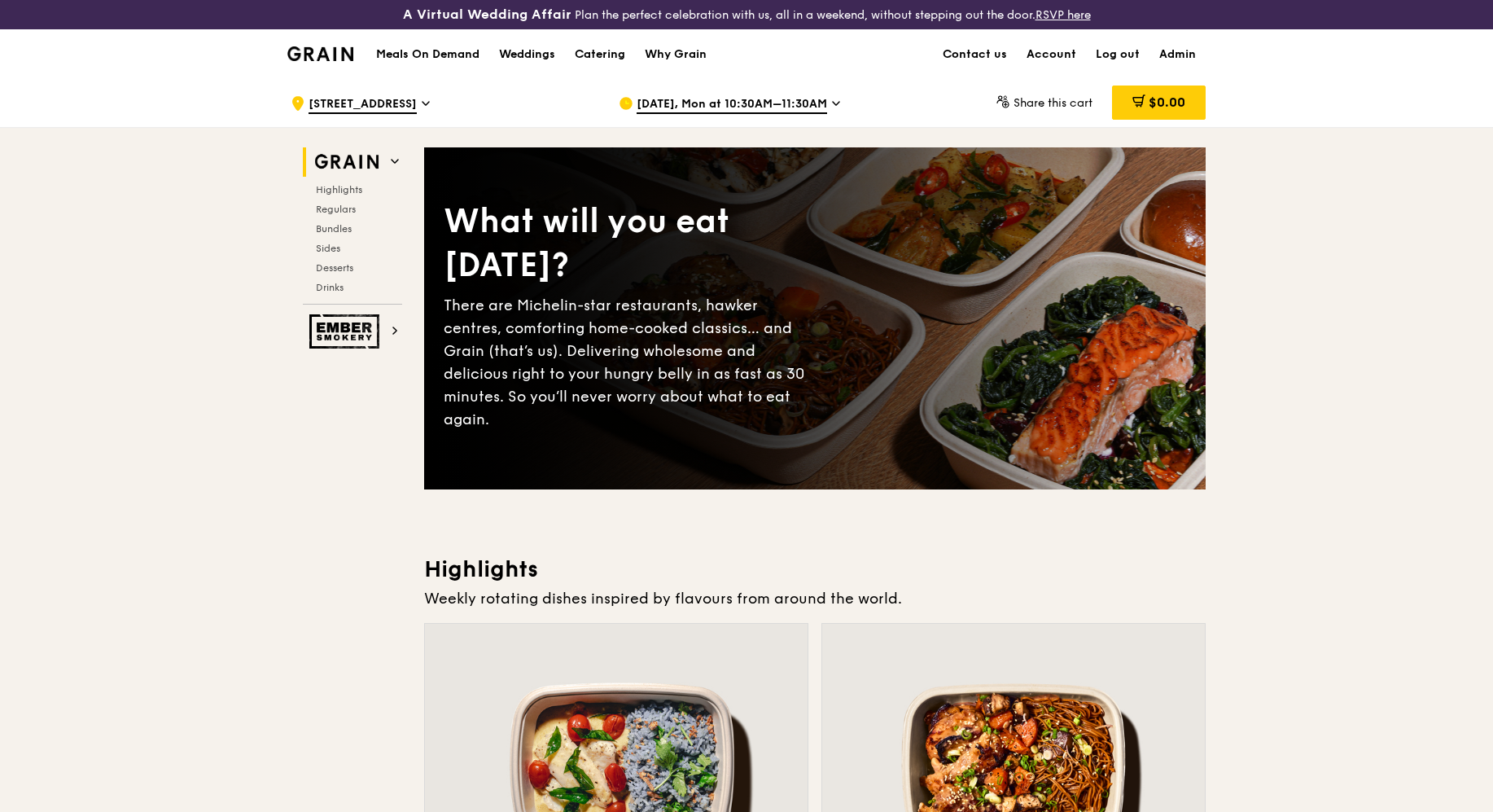 This screenshot has height=812, width=1493. Describe the element at coordinates (676, 55) in the screenshot. I see `div: Why Grain` at that location.